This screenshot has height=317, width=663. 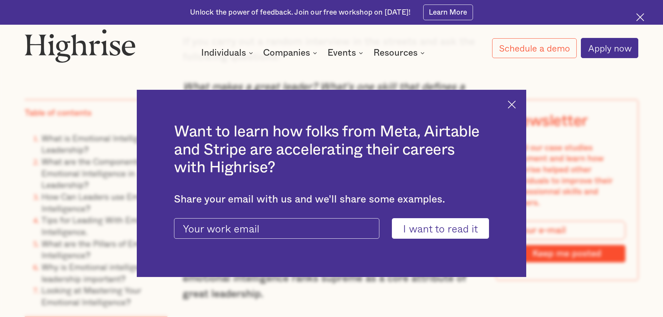 I want to click on form: current-ascender-blog-article-modal-form, so click(x=331, y=228).